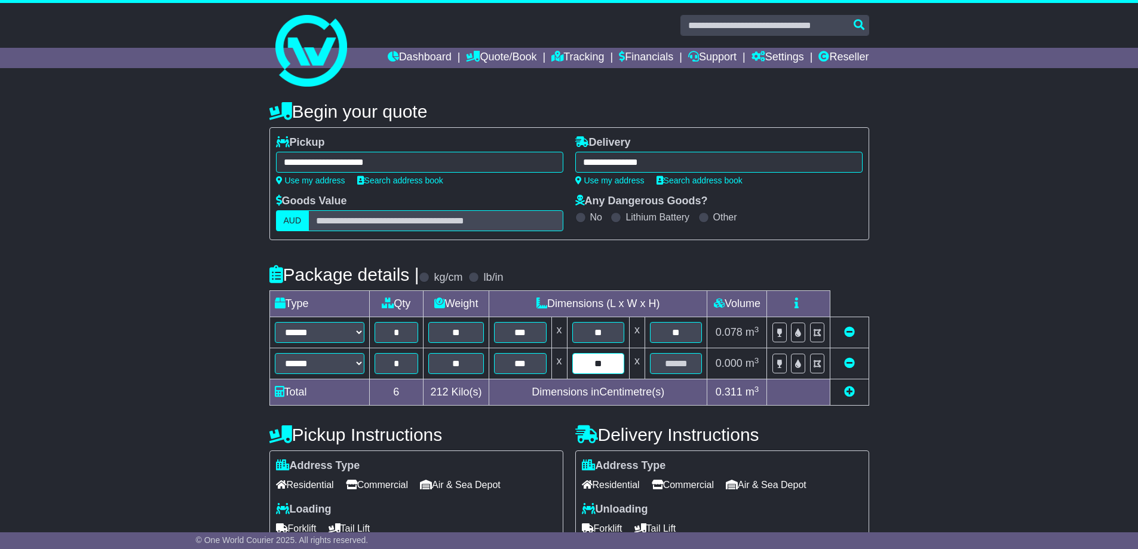  I want to click on label: Unloading, so click(615, 510).